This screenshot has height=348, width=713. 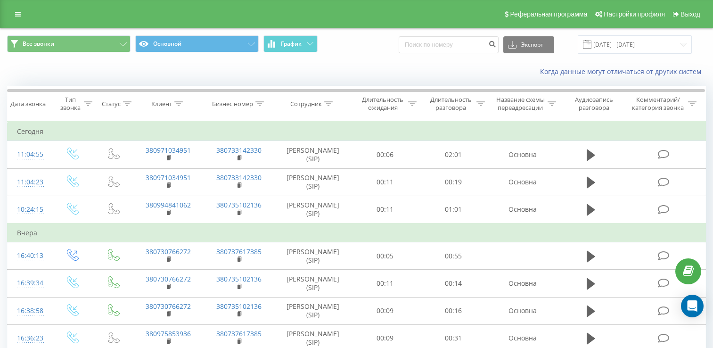 I want to click on a: 380975853936, so click(x=168, y=333).